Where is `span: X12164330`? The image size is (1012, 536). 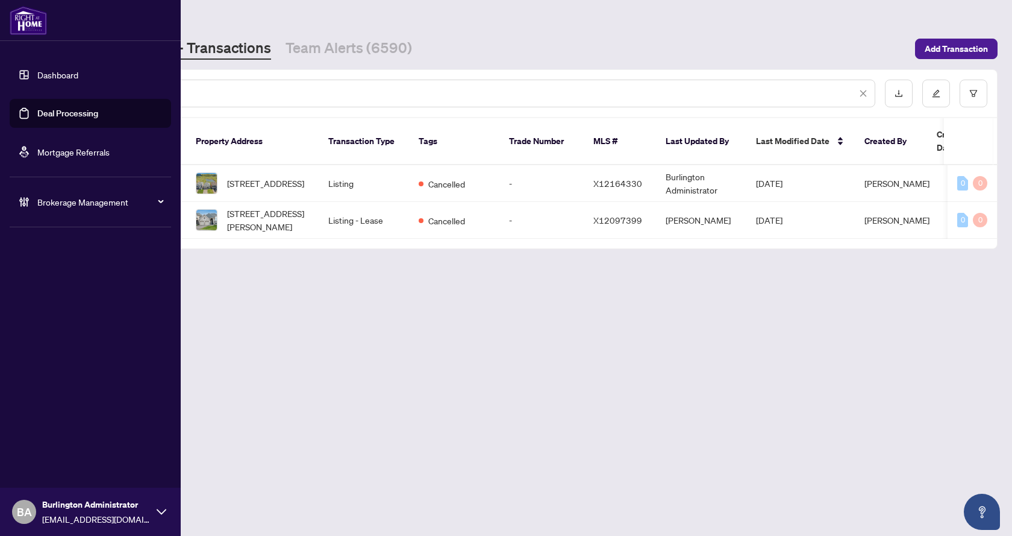 span: X12164330 is located at coordinates (618, 183).